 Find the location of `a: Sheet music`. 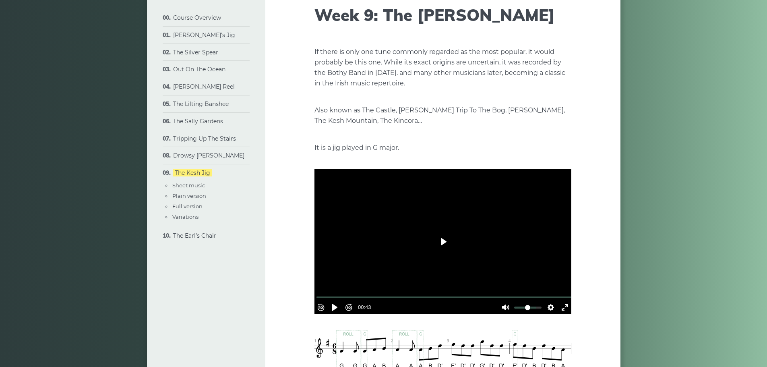

a: Sheet music is located at coordinates (188, 185).